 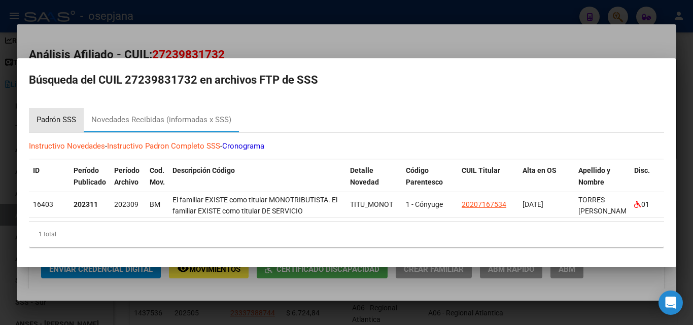 What do you see at coordinates (481, 171) in the screenshot?
I see `span: CUIL Titular` at bounding box center [481, 171].